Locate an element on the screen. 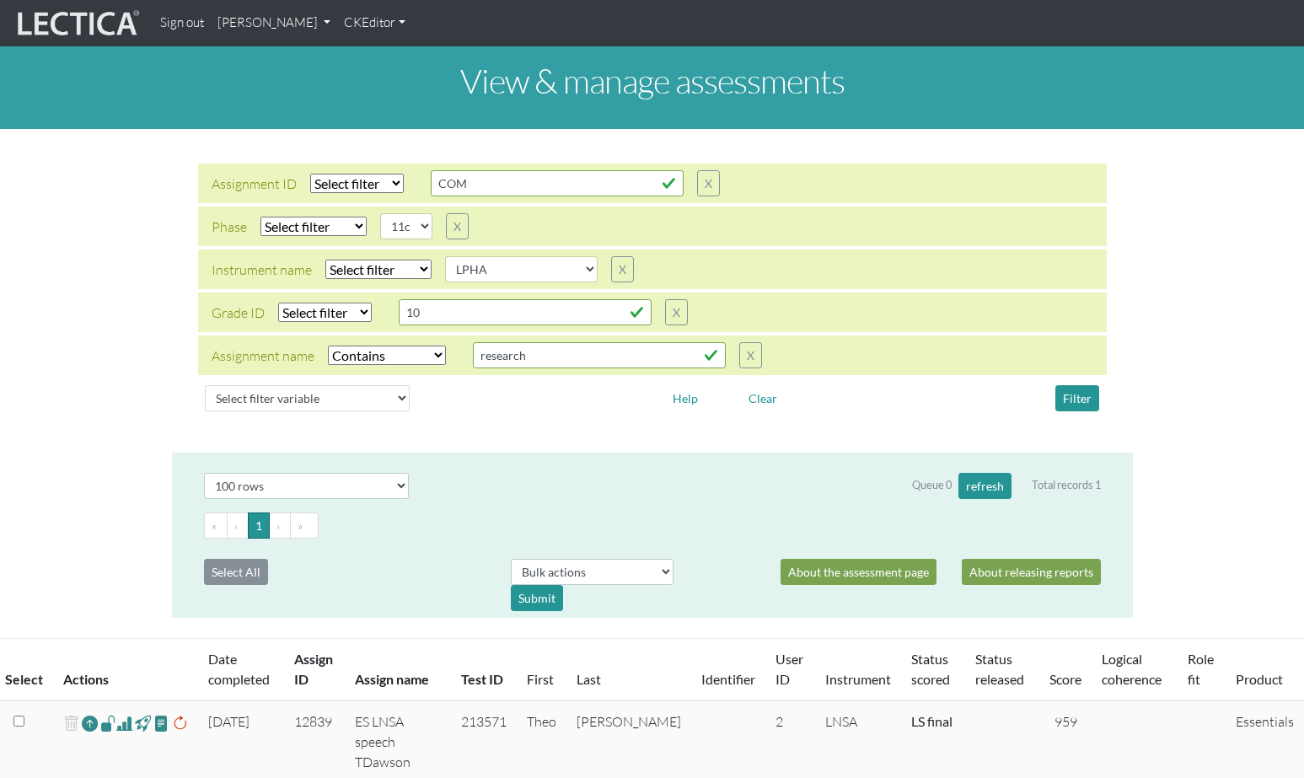 Image resolution: width=1304 pixels, height=778 pixels. a: About releasing reports is located at coordinates (1031, 571).